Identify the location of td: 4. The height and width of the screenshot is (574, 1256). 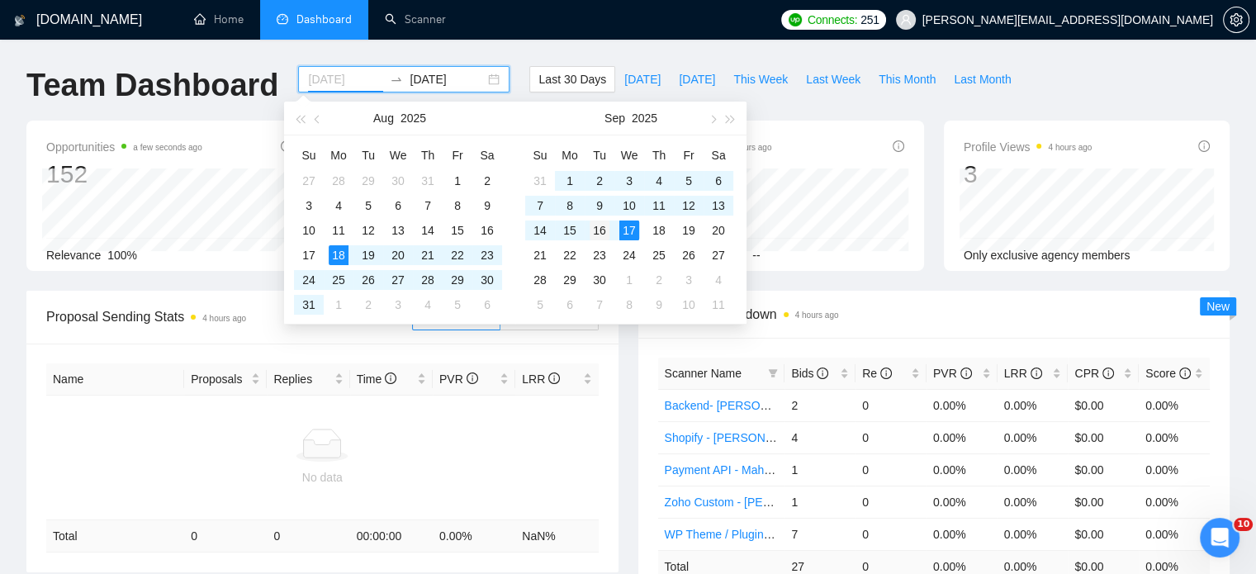
(820, 437).